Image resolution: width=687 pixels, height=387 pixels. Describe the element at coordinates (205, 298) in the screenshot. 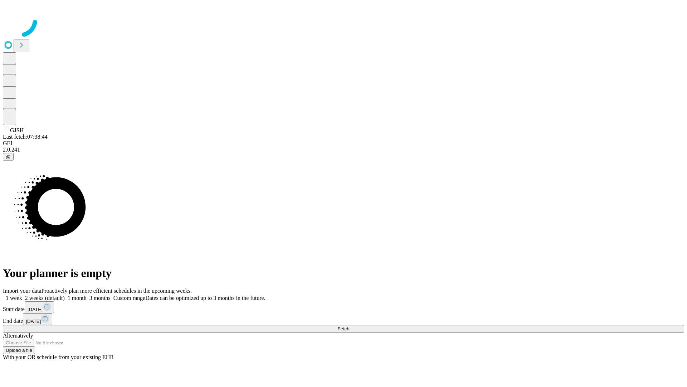

I see `span: Dates can be optimized up to 3 months in the future.` at that location.